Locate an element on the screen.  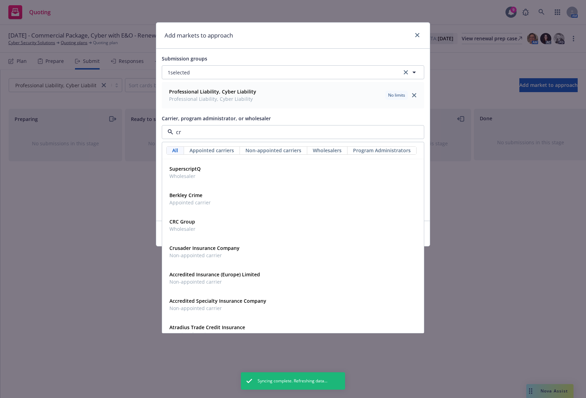
span: Appointed carriers is located at coordinates (212, 150).